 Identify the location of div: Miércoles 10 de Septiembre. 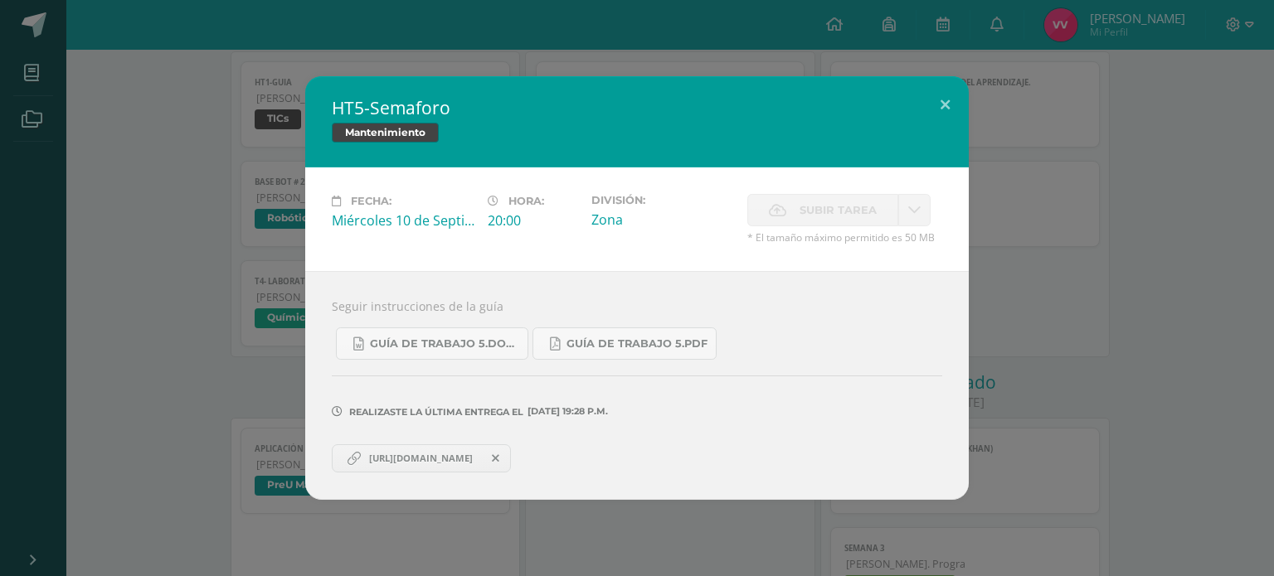
(403, 221).